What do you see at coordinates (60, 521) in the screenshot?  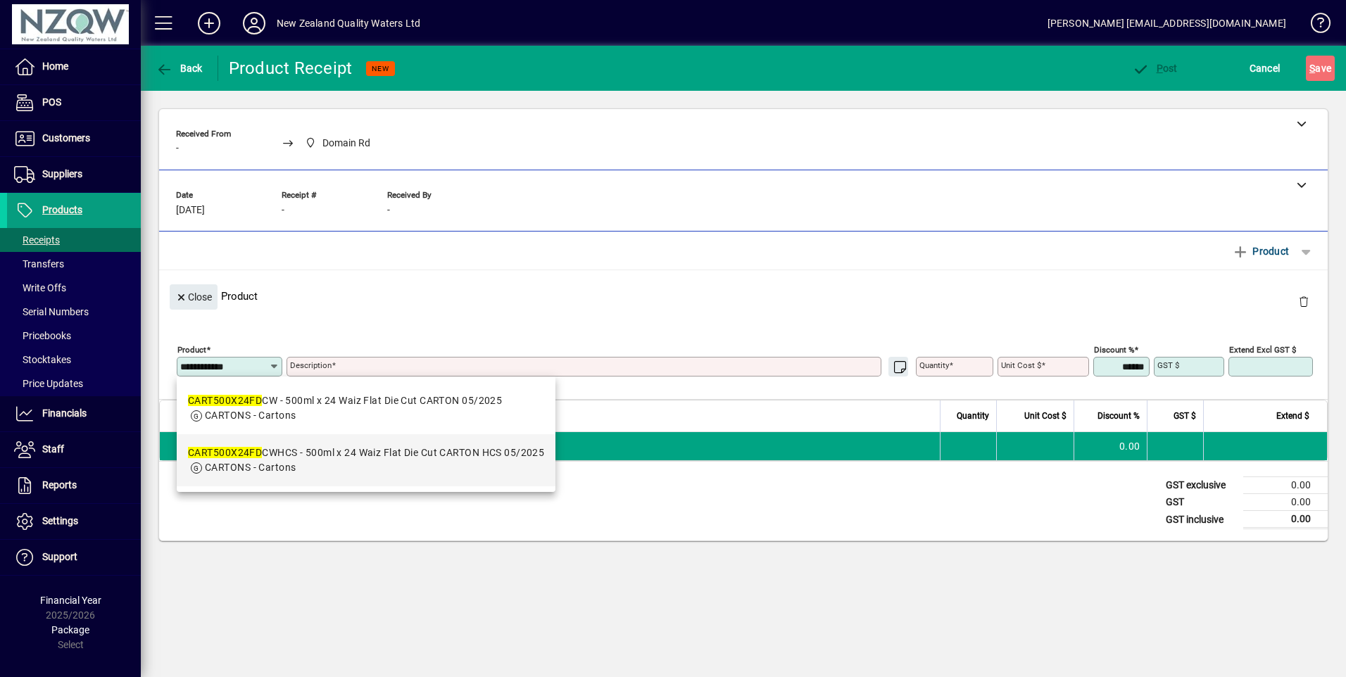 I see `span: Settings` at bounding box center [60, 521].